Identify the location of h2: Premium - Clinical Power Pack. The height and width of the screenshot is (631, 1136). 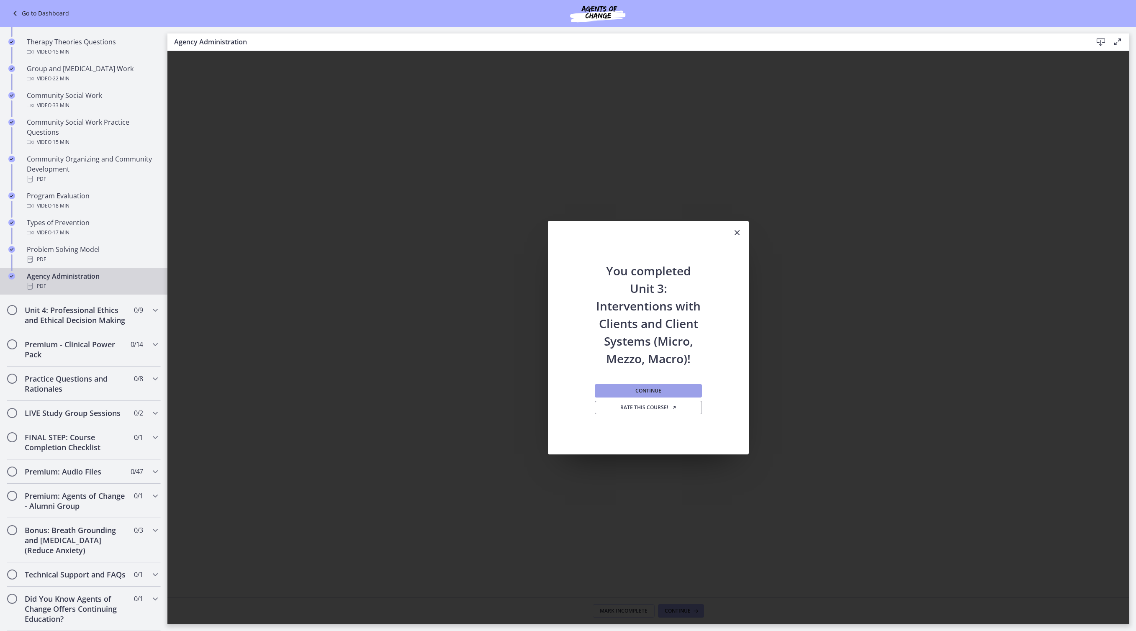
(76, 350).